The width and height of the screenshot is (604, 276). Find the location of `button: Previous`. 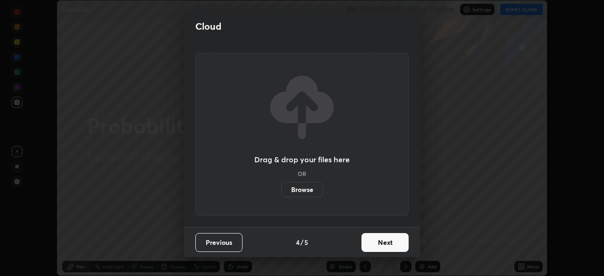

button: Previous is located at coordinates (219, 242).